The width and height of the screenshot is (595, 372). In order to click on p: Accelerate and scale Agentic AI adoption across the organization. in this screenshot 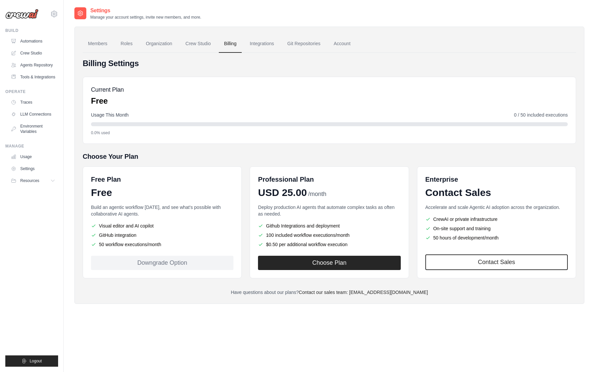, I will do `click(496, 207)`.